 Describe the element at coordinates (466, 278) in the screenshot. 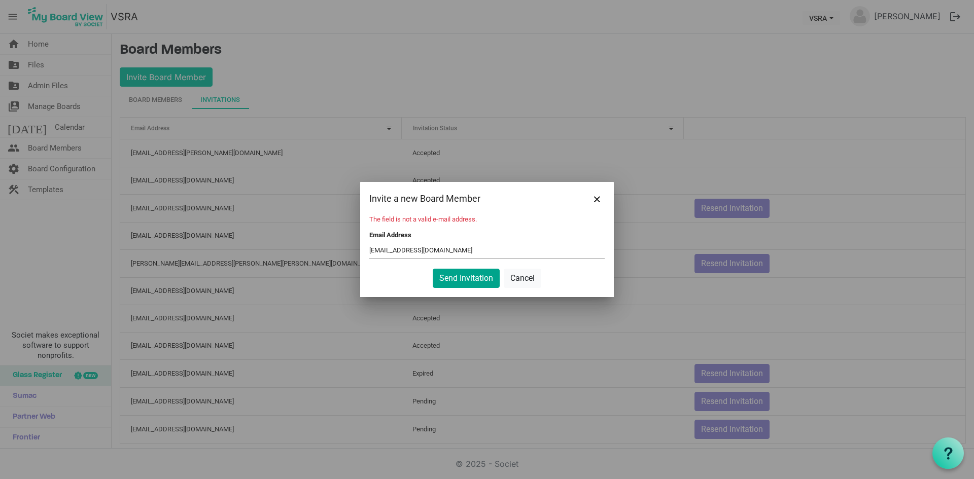

I see `button: Send Invitation` at that location.